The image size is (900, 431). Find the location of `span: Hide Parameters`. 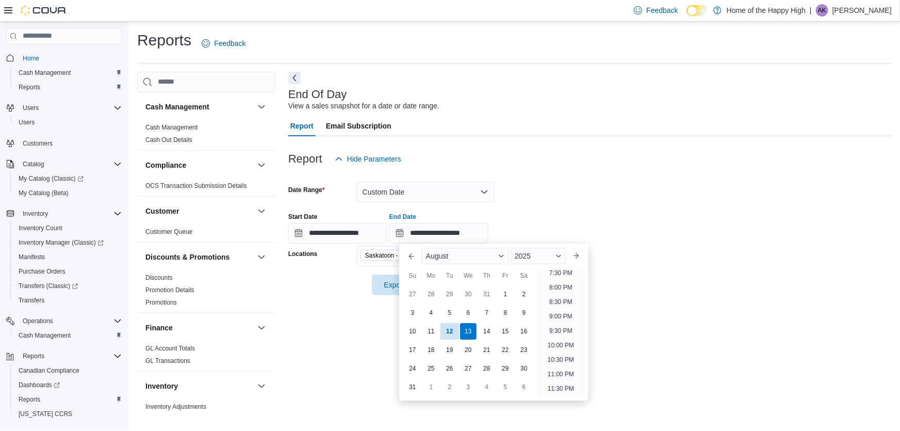

span: Hide Parameters is located at coordinates (374, 159).